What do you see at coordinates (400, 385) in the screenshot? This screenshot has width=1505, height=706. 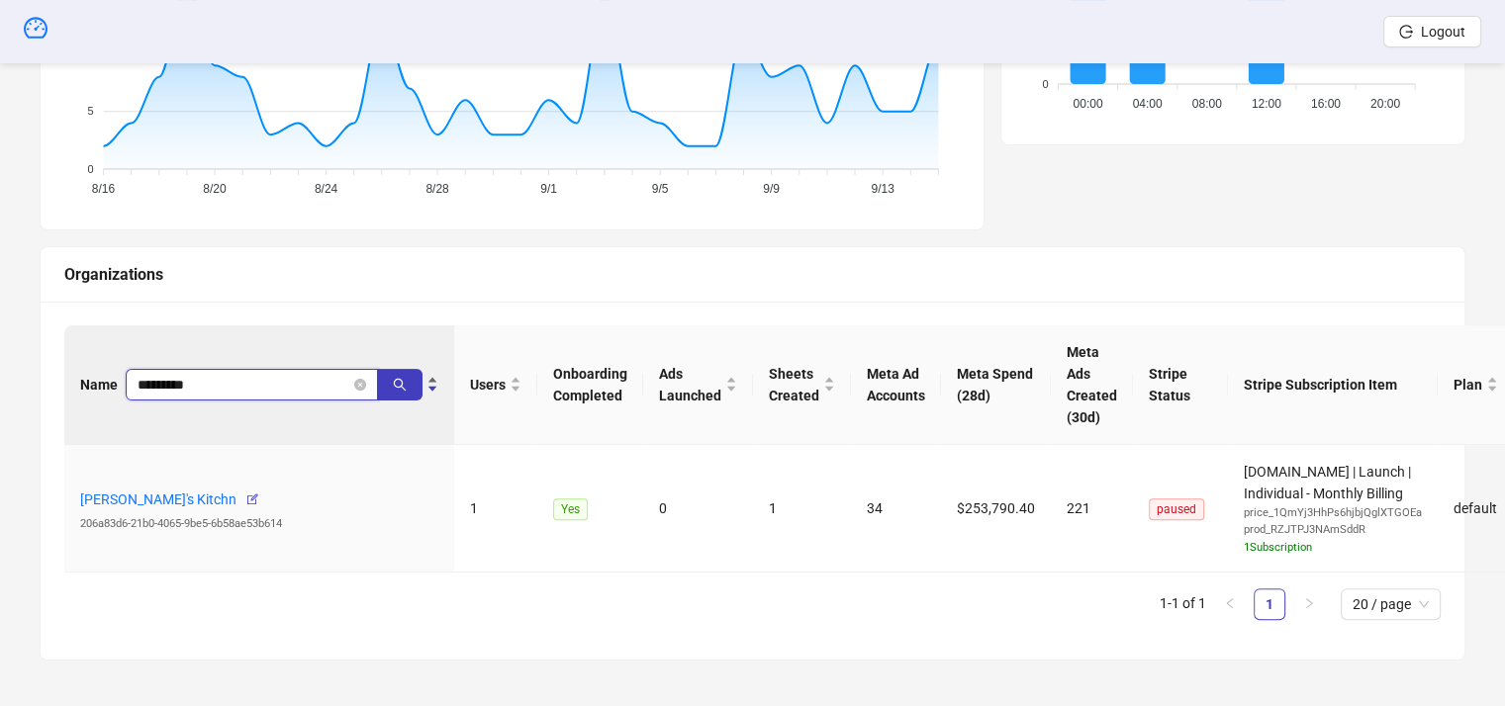 I see `span: search` at bounding box center [400, 385].